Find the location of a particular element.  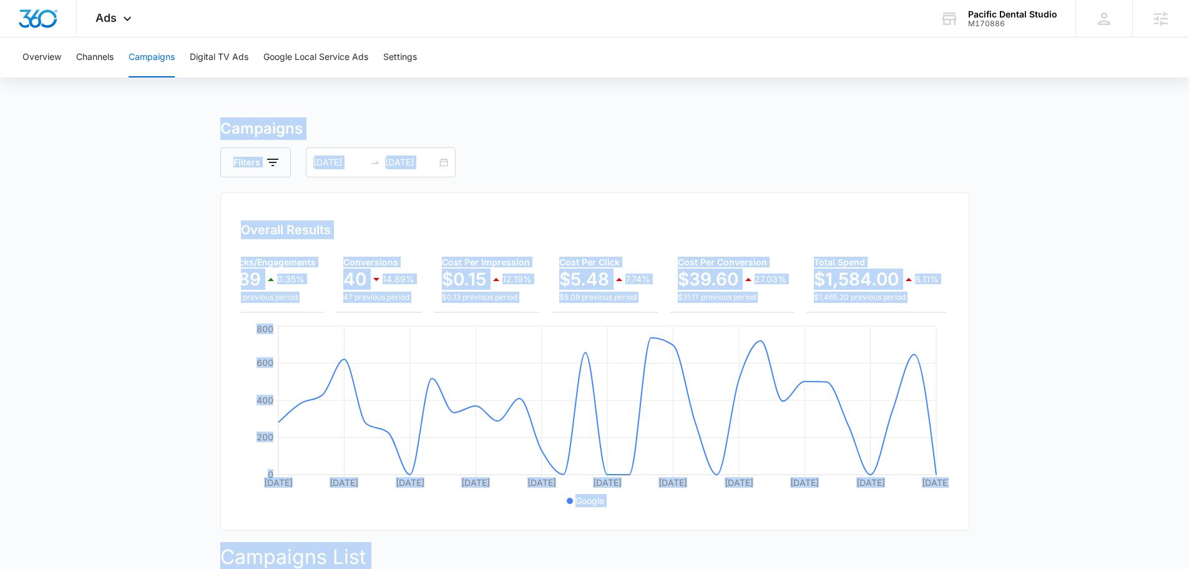

button: Digital TV Ads is located at coordinates (219, 57).